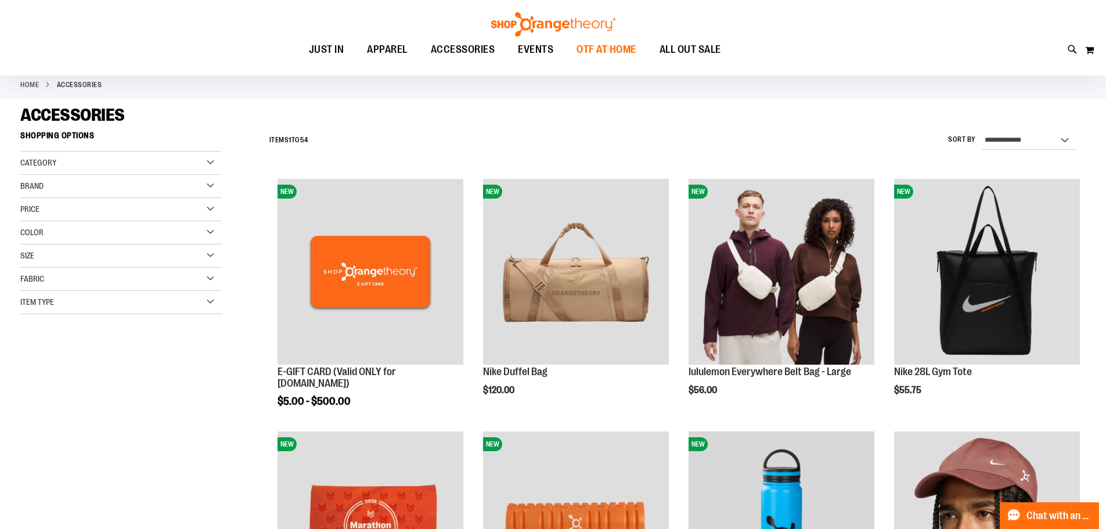 This screenshot has width=1106, height=529. Describe the element at coordinates (576, 272) in the screenshot. I see `img: Nike Duffel Bag` at that location.